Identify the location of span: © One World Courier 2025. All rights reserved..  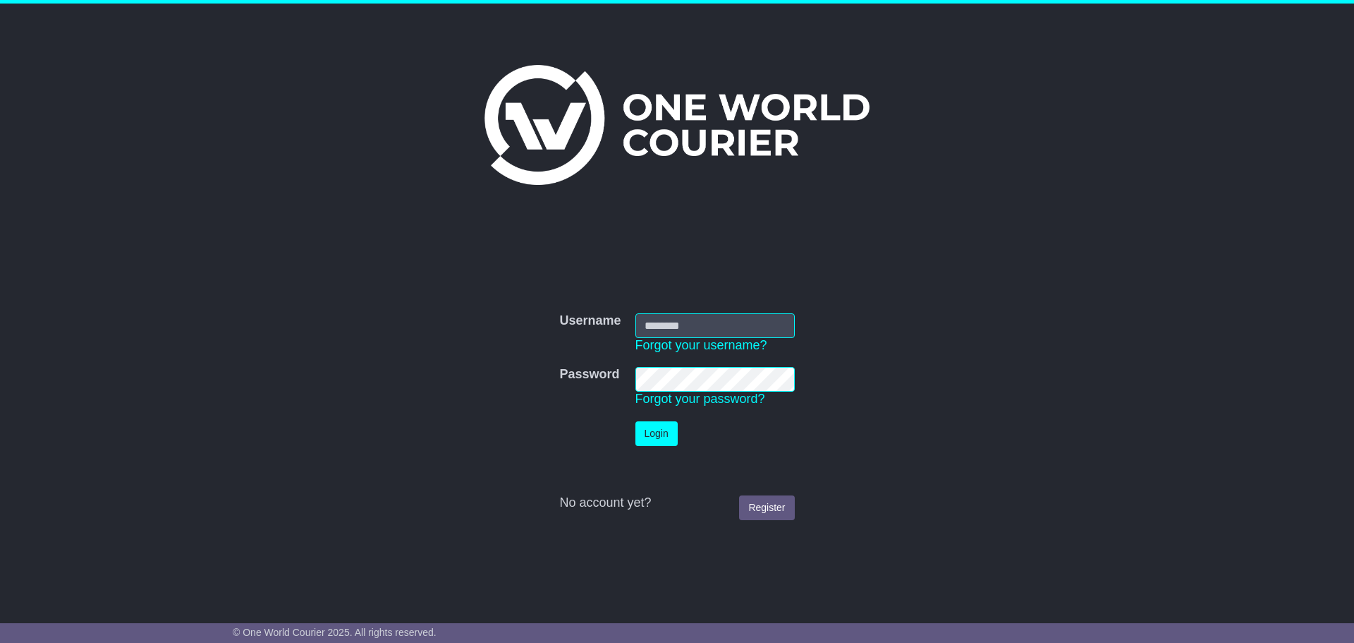
(334, 632).